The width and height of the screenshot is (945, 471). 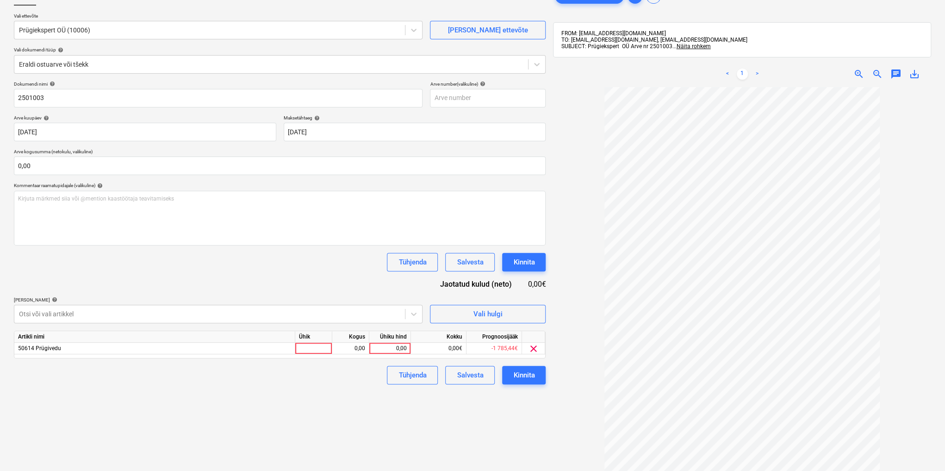 I want to click on div: Arve number (valikuline), so click(x=488, y=84).